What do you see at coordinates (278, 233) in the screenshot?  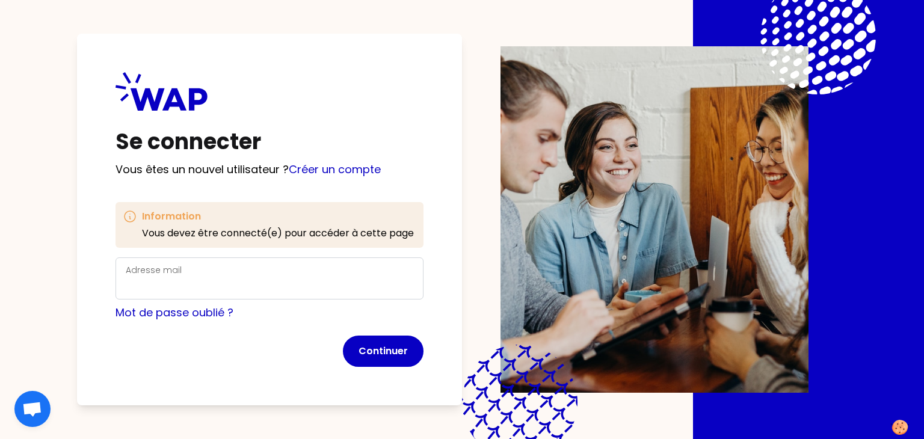 I see `p: Vous devez être connecté(e) pour accéder à cette page` at bounding box center [278, 233].